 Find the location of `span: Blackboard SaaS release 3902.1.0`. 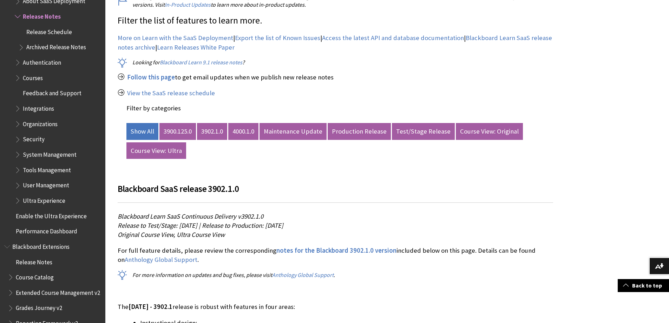

span: Blackboard SaaS release 3902.1.0 is located at coordinates (178, 188).